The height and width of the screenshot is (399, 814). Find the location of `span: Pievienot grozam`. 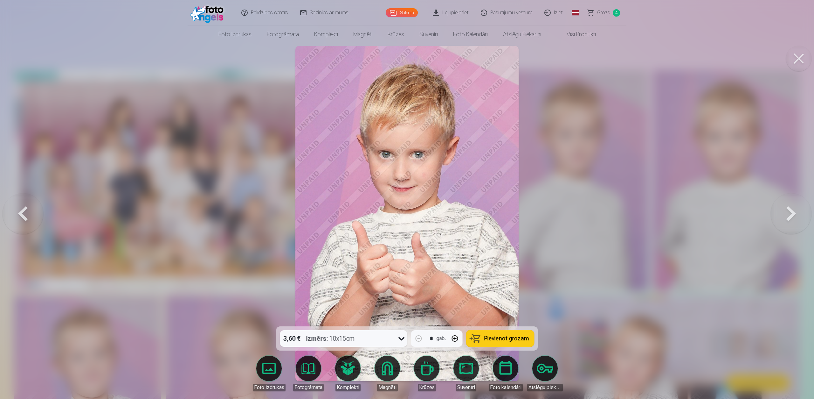

span: Pievienot grozam is located at coordinates (507, 338).